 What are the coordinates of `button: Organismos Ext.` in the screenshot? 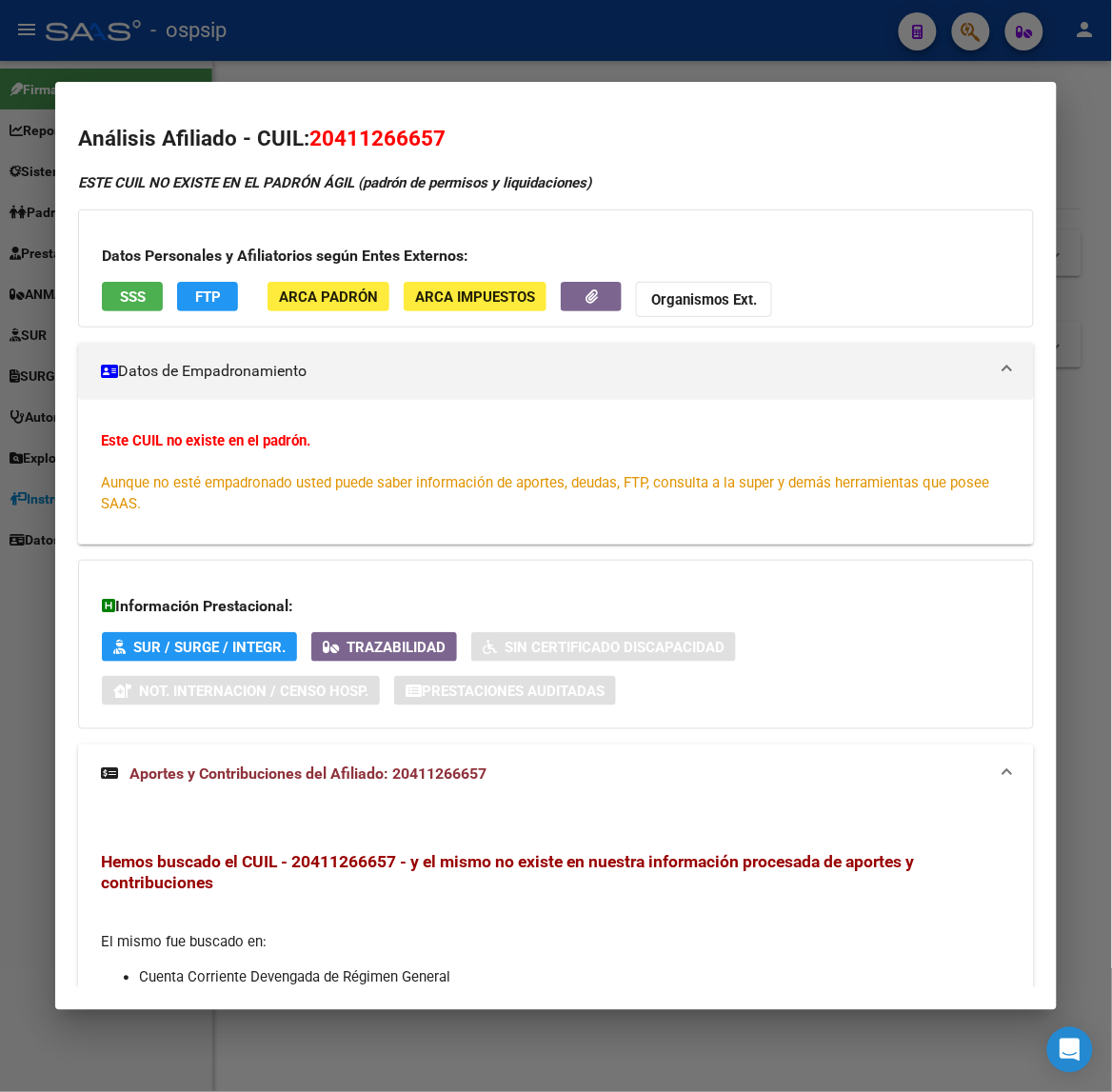 It's located at (704, 299).